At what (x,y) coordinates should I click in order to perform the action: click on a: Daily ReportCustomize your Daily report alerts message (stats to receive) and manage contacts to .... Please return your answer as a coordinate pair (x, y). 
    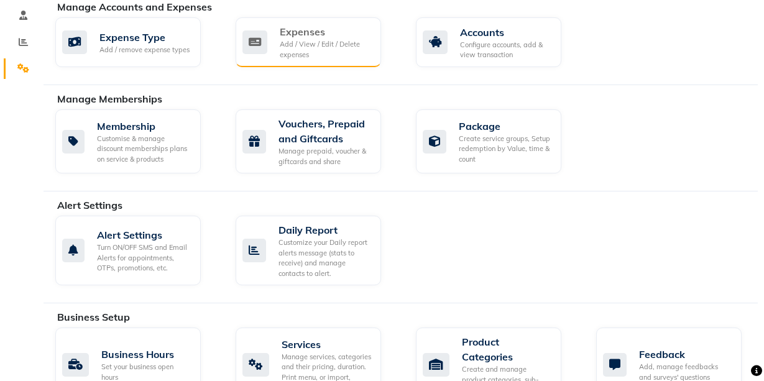
    Looking at the image, I should click on (316, 250).